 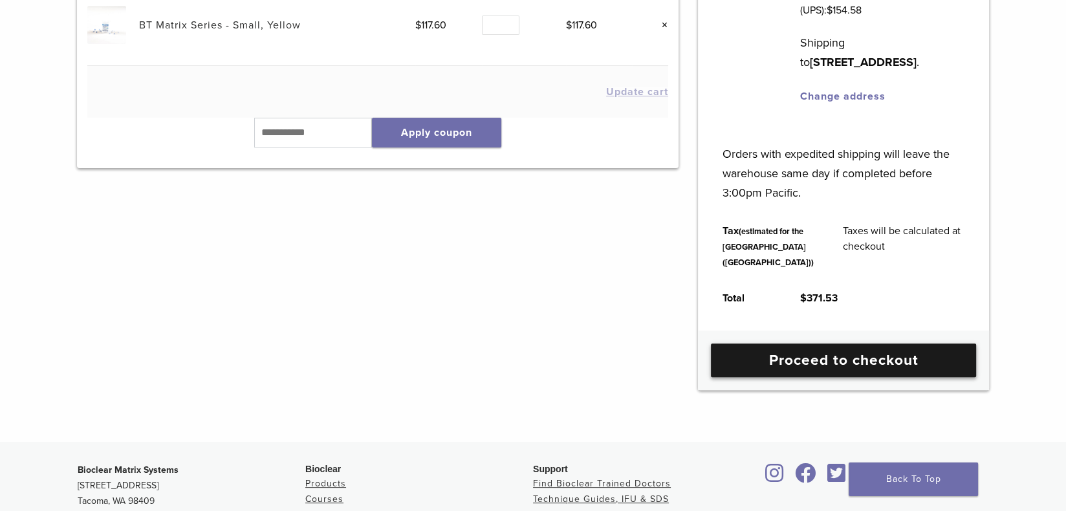 What do you see at coordinates (128, 470) in the screenshot?
I see `strong: Bioclear Matrix Systems` at bounding box center [128, 470].